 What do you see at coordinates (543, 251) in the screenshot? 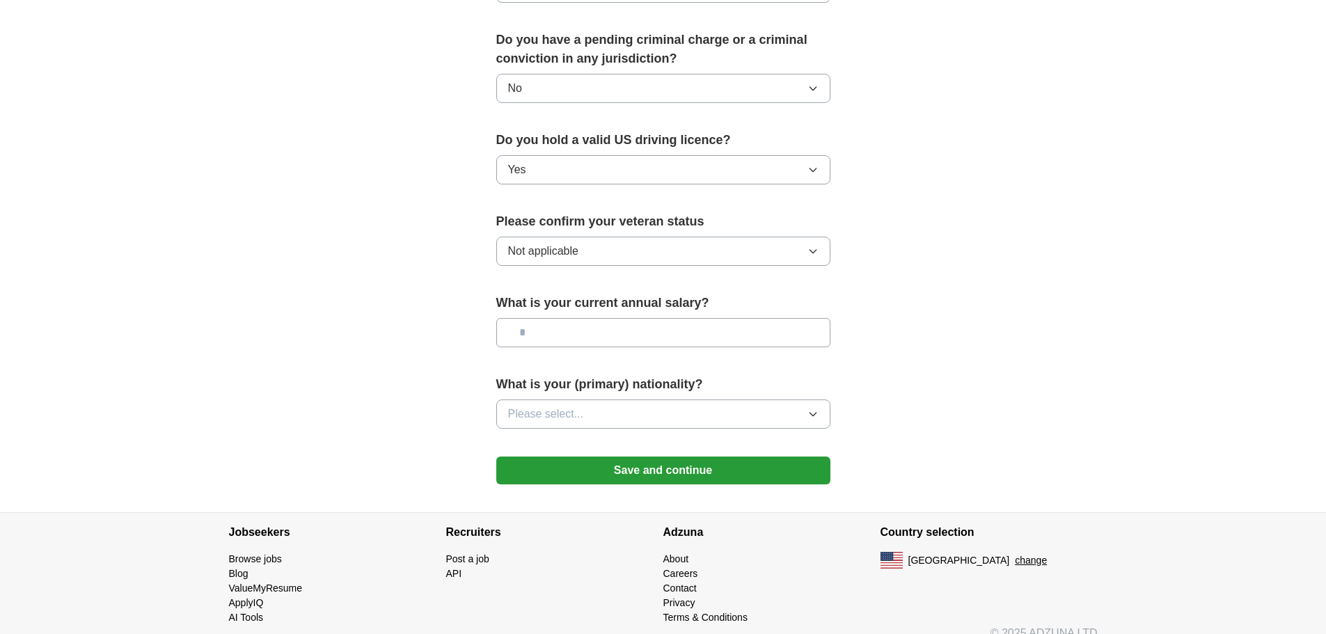
I see `span: Not applicable` at bounding box center [543, 251].